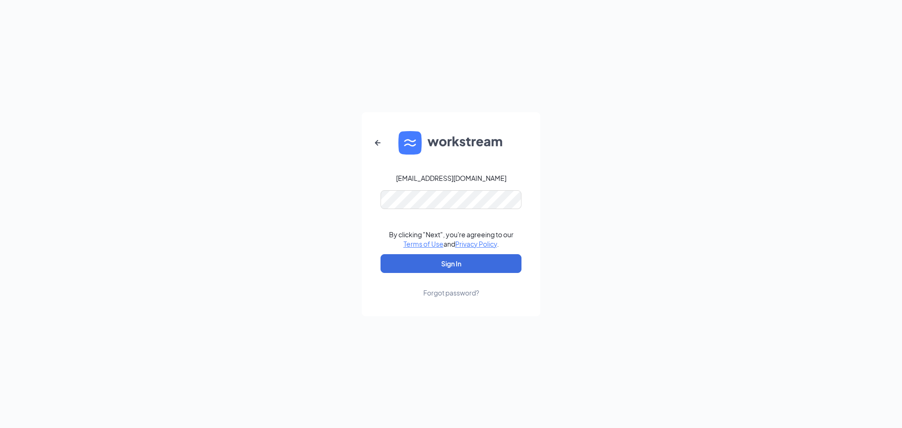 Image resolution: width=902 pixels, height=428 pixels. Describe the element at coordinates (476, 244) in the screenshot. I see `a: Privacy Policy` at that location.